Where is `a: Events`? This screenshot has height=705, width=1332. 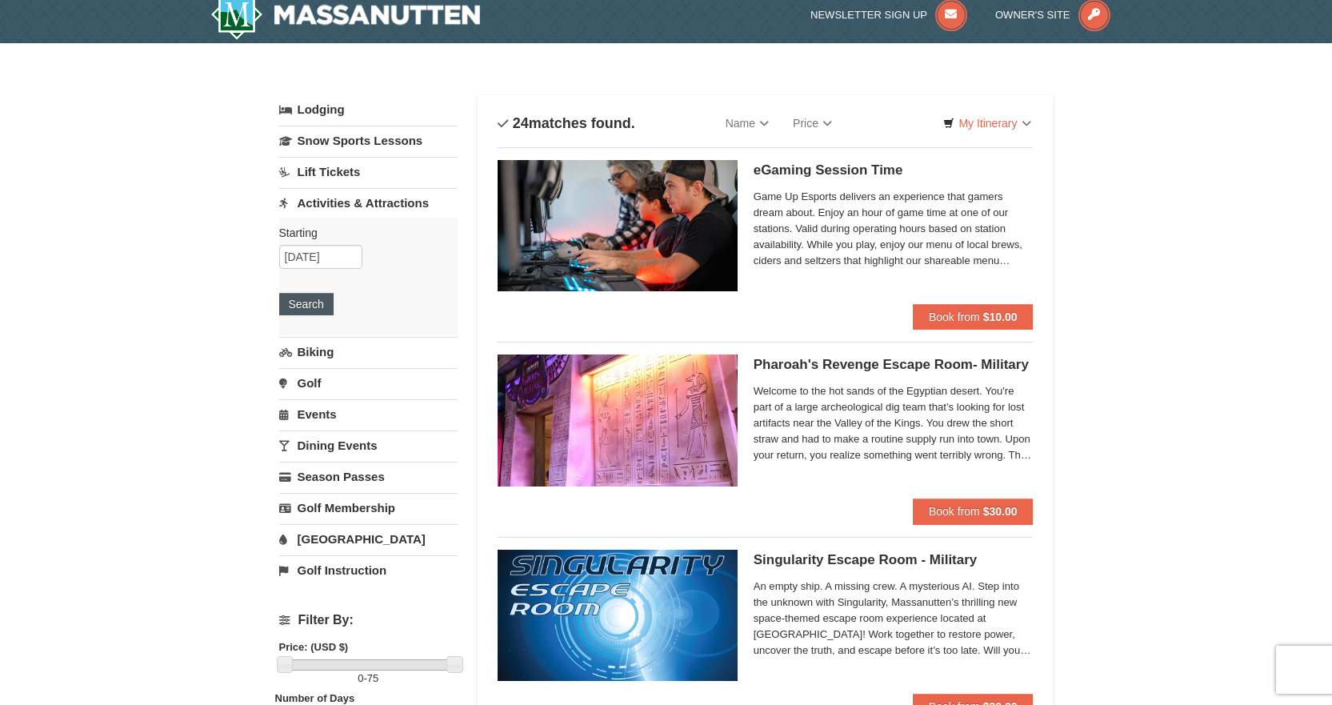
a: Events is located at coordinates (368, 414).